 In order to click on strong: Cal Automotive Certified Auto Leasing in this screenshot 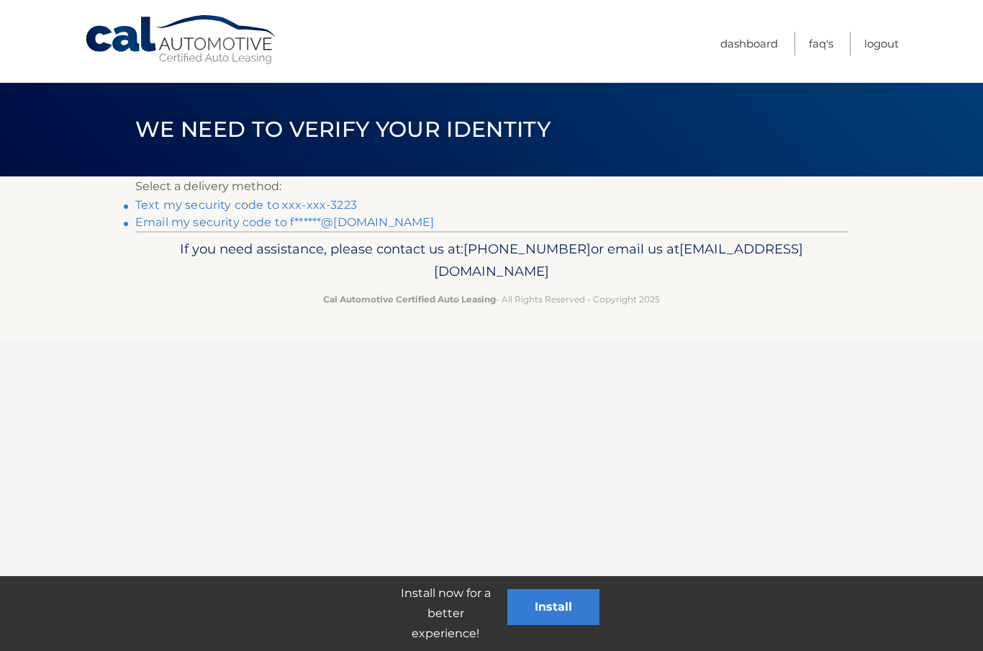, I will do `click(410, 299)`.